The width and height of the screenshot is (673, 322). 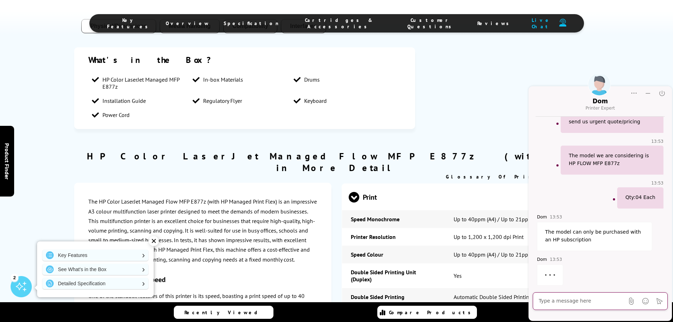 What do you see at coordinates (522, 297) in the screenshot?
I see `td: Automatic Double Sided Printing` at bounding box center [522, 297].